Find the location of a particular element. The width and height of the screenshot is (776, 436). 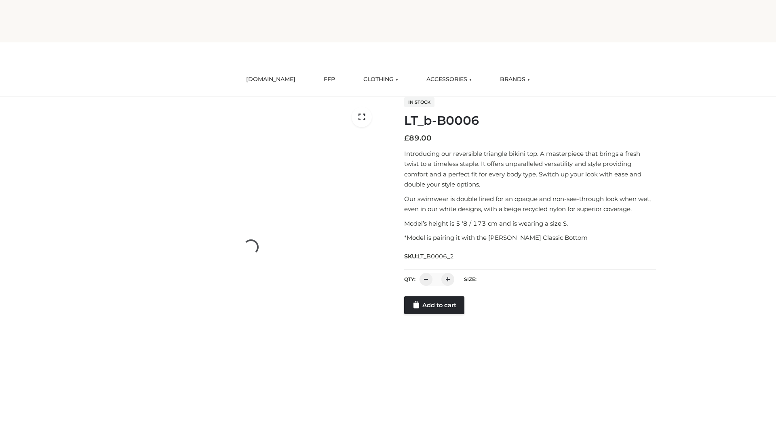

a: Add to cart is located at coordinates (434, 305).